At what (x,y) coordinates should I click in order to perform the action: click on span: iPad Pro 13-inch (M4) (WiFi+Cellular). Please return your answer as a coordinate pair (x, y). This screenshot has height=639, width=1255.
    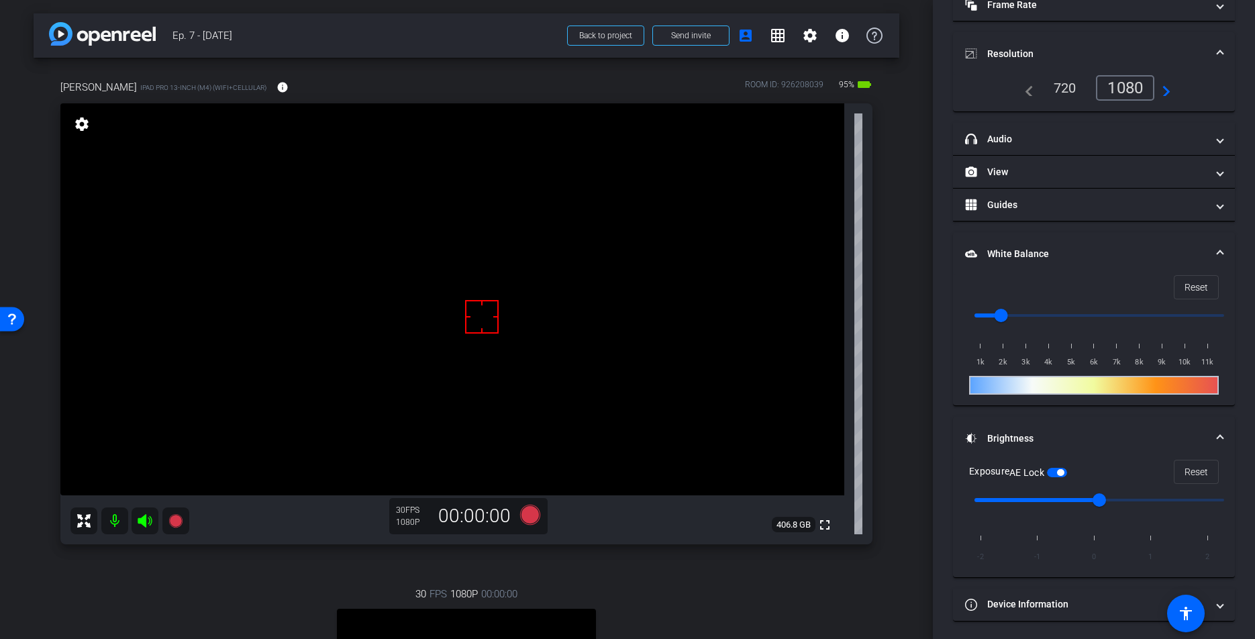
    Looking at the image, I should click on (203, 87).